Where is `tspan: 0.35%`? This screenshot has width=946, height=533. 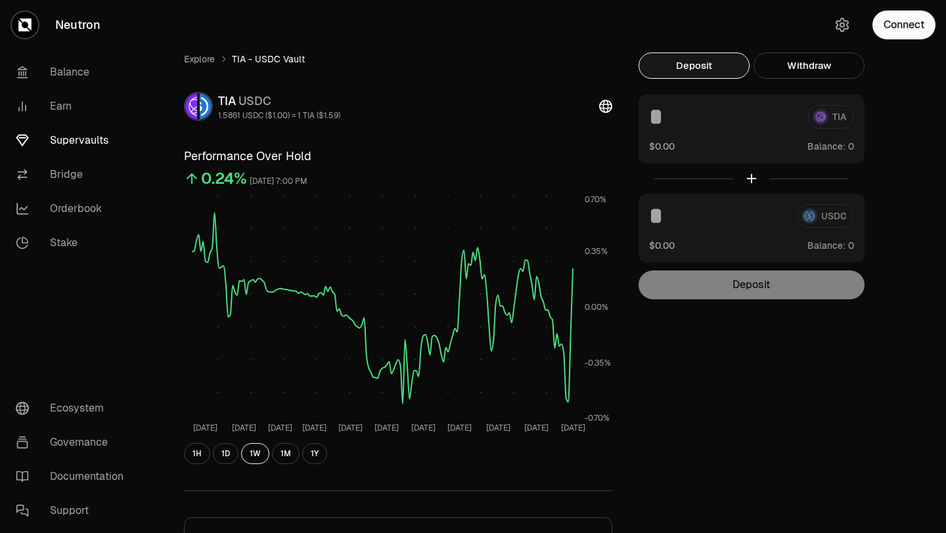 tspan: 0.35% is located at coordinates (596, 252).